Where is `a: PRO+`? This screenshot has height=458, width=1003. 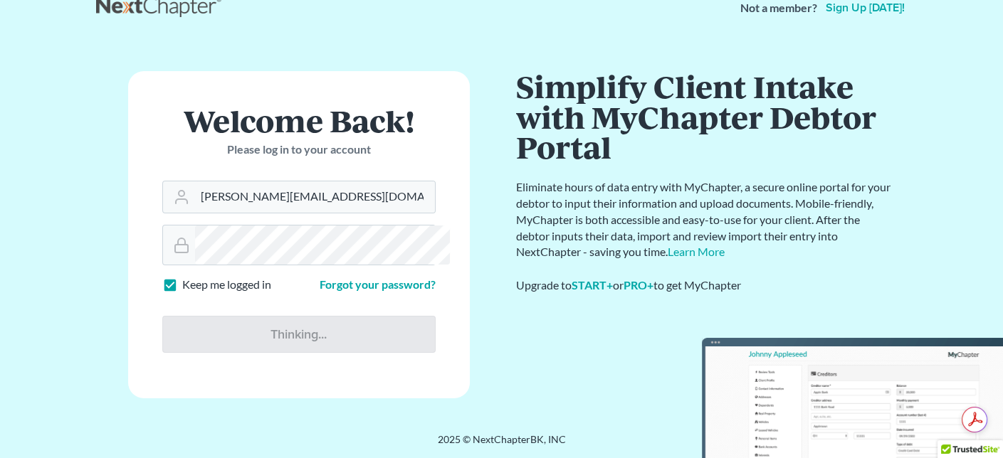 a: PRO+ is located at coordinates (638, 285).